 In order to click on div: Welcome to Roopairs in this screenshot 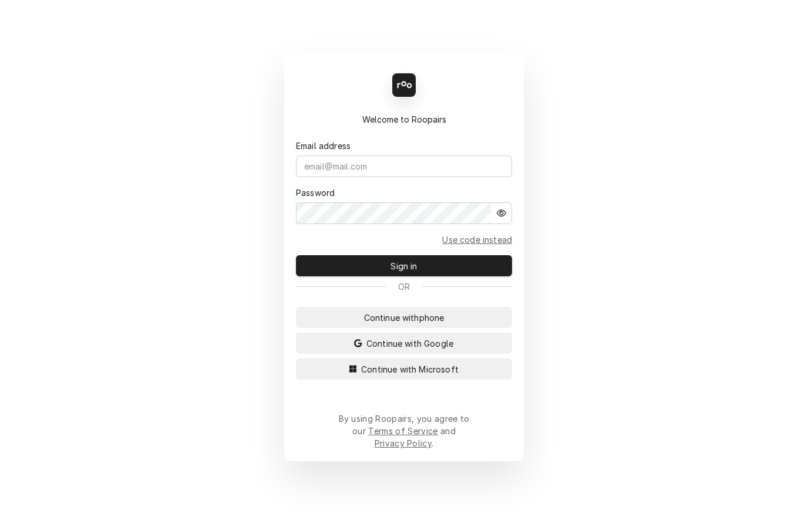, I will do `click(404, 119)`.